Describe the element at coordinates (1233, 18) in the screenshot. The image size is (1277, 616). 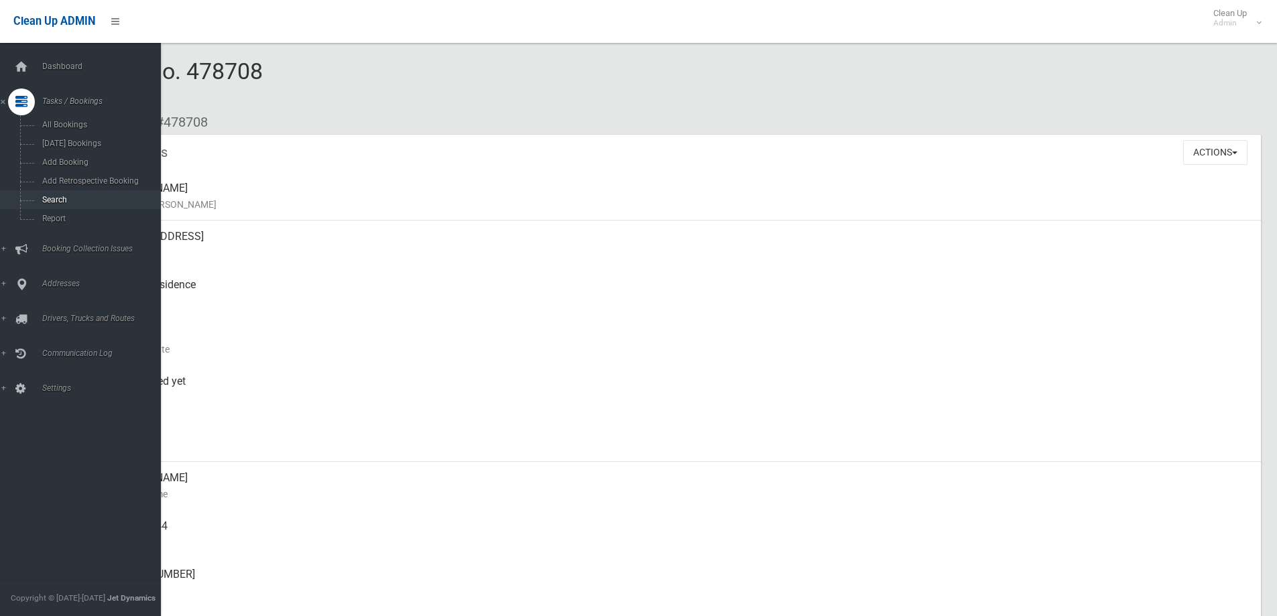
I see `span: Clean Up` at that location.